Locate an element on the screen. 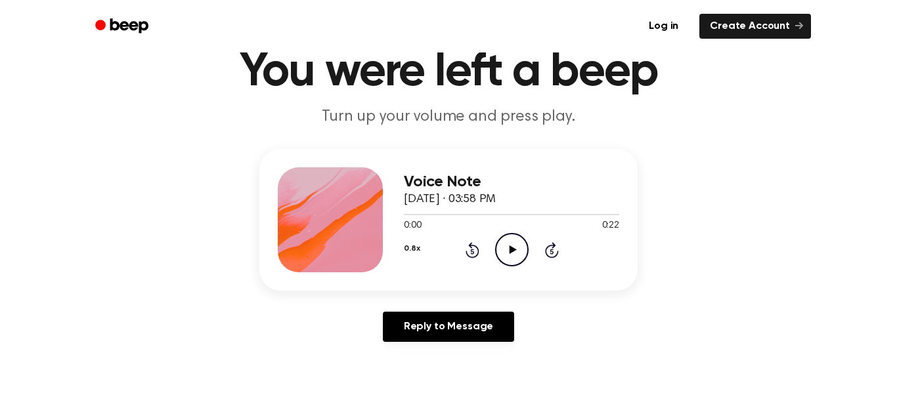 The height and width of the screenshot is (393, 897). button: 0.8x is located at coordinates (412, 249).